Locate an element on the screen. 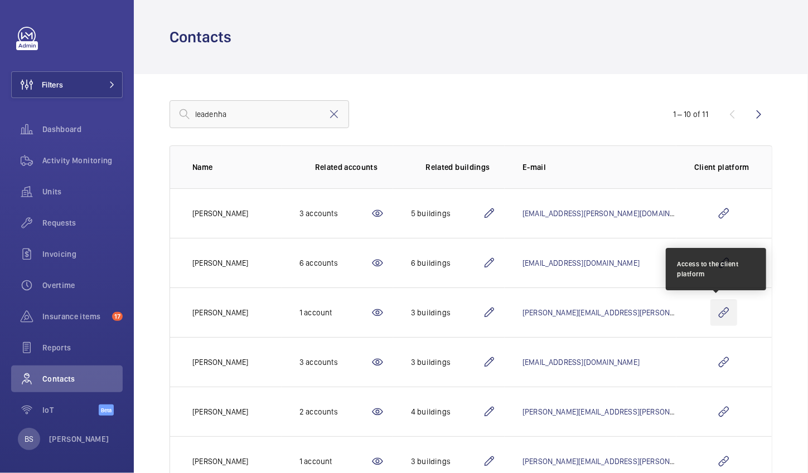 The image size is (808, 473). p: E-mail is located at coordinates (599, 167).